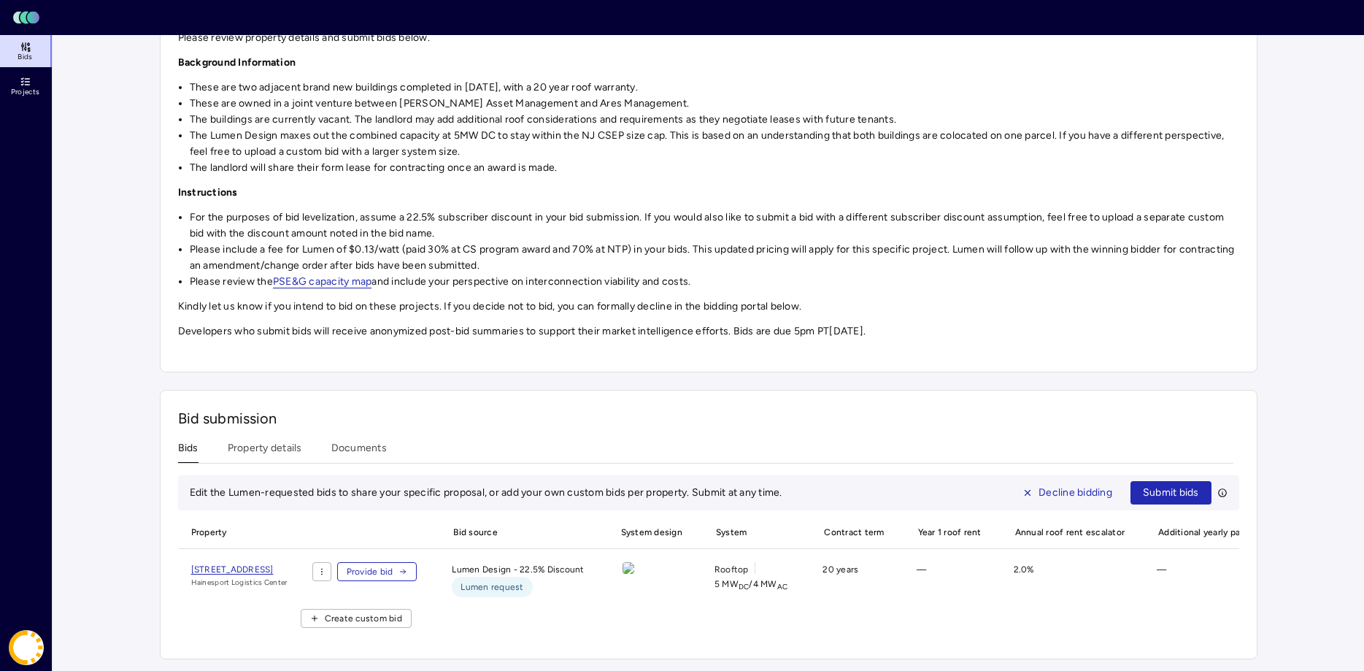 The image size is (1364, 671). I want to click on a: Create custom bid, so click(356, 618).